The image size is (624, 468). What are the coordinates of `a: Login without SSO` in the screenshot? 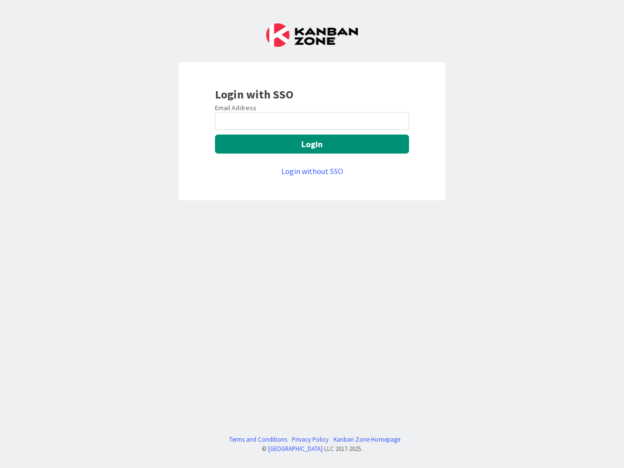 It's located at (312, 171).